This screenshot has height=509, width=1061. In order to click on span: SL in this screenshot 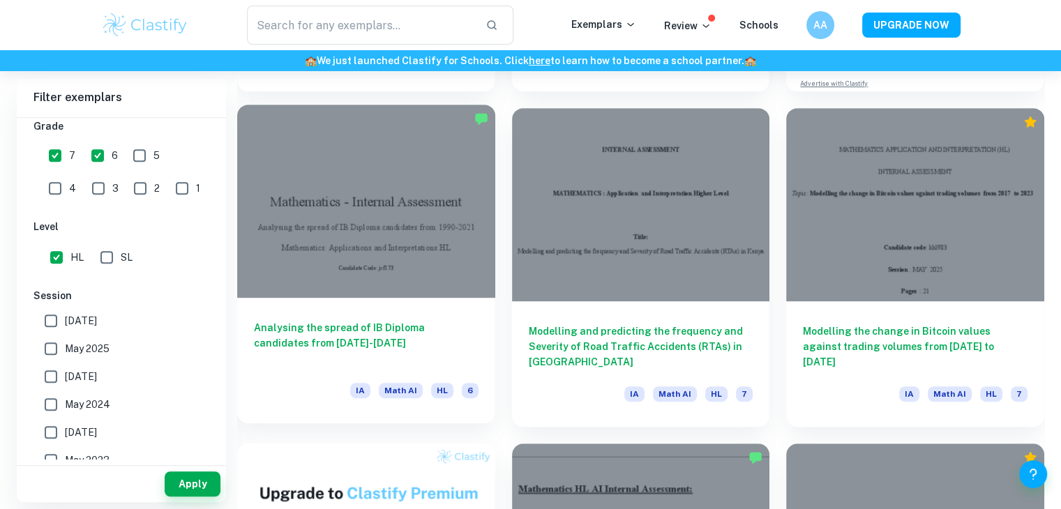, I will do `click(126, 257)`.